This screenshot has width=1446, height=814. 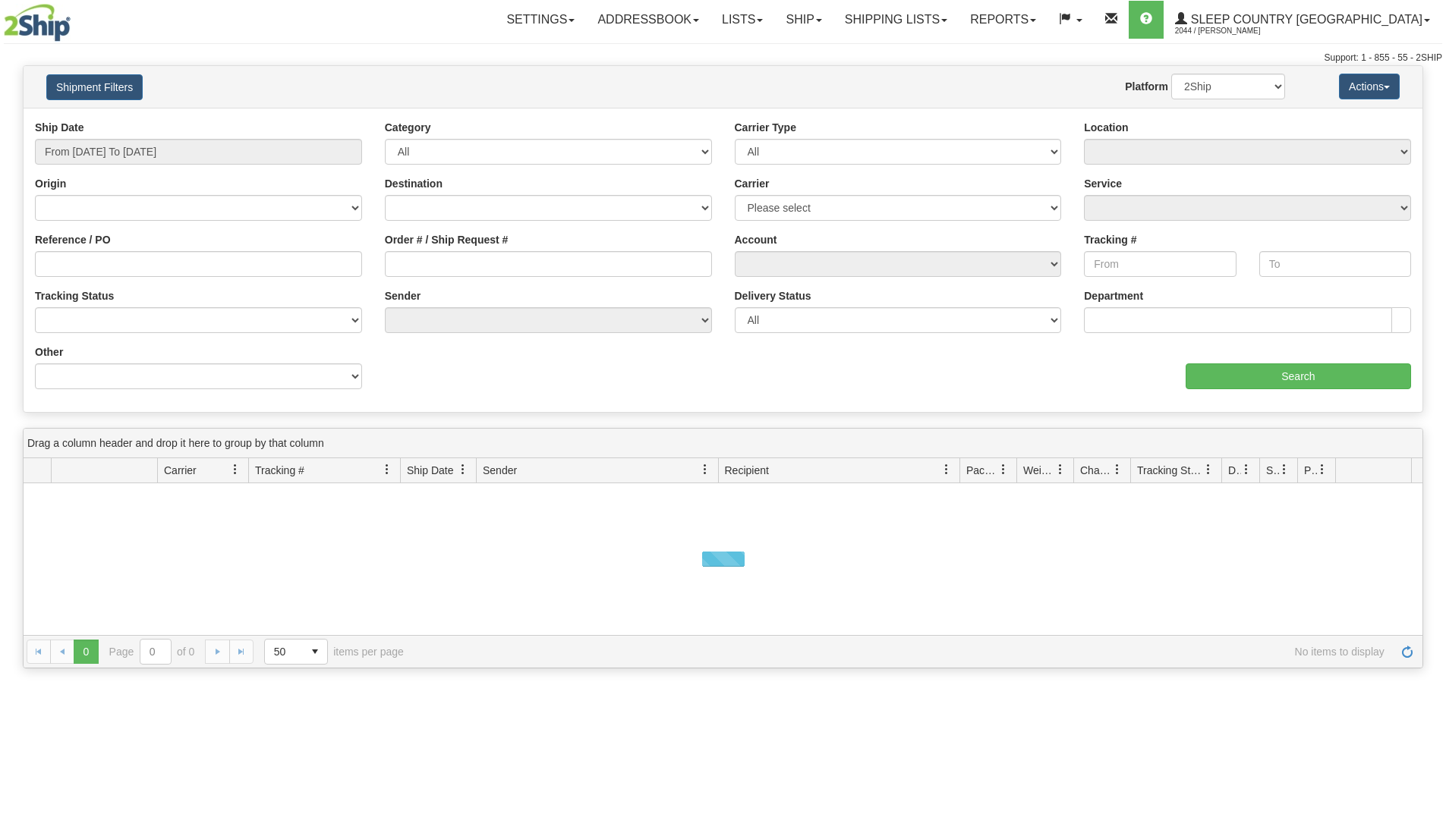 I want to click on a: Settings, so click(x=540, y=20).